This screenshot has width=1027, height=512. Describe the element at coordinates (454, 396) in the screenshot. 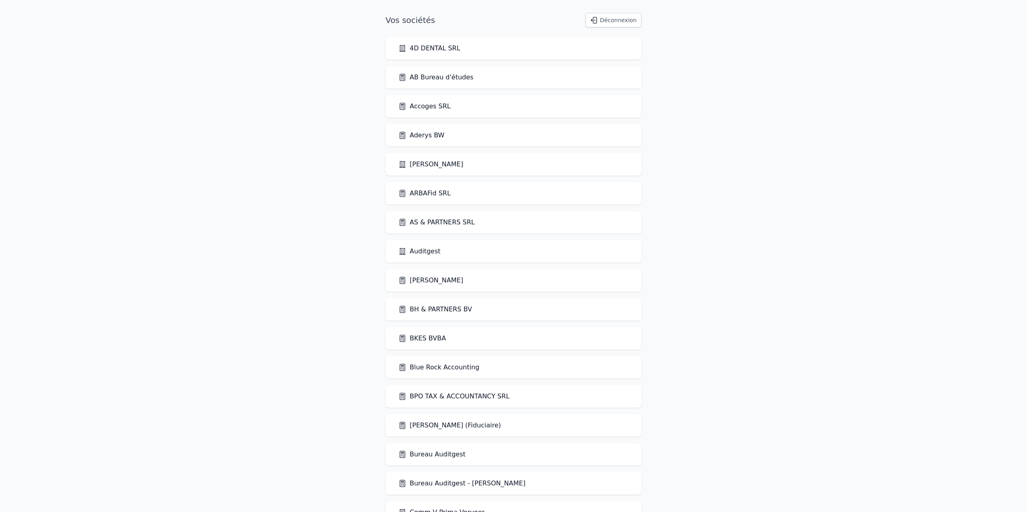

I see `a: BPO TAX & ACCOUNTANCY SRL` at that location.